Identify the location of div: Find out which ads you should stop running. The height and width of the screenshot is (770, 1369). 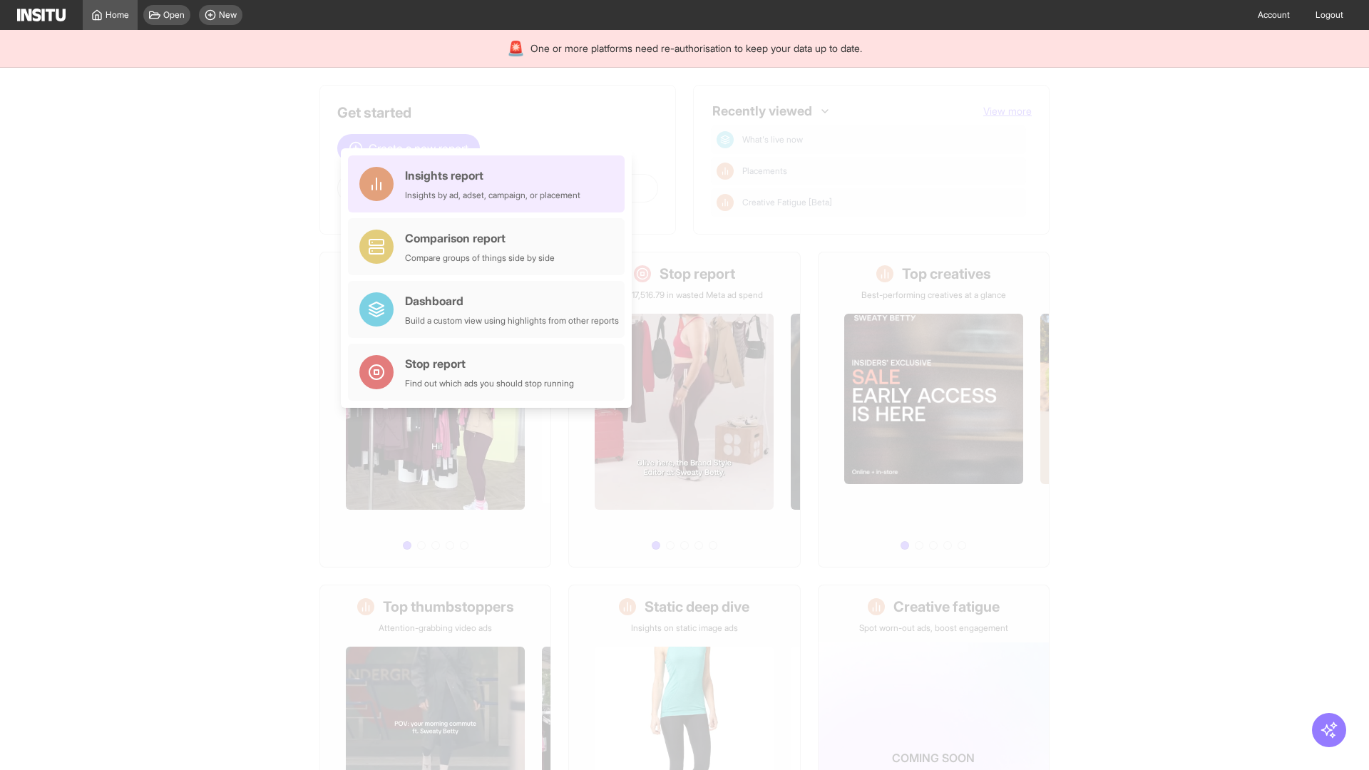
(489, 383).